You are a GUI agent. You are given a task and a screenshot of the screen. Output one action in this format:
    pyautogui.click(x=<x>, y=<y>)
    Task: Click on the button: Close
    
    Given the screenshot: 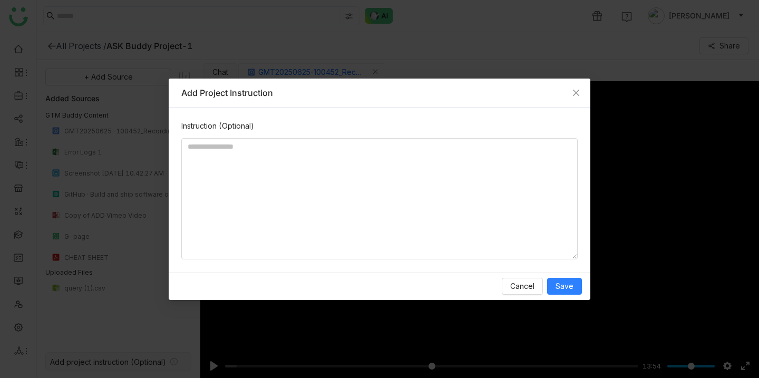 What is the action you would take?
    pyautogui.click(x=576, y=93)
    